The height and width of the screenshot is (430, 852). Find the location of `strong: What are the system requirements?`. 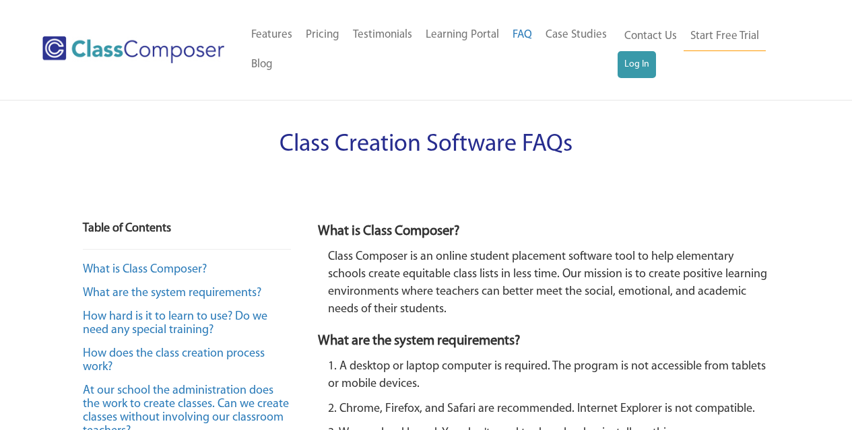

strong: What are the system requirements? is located at coordinates (419, 341).